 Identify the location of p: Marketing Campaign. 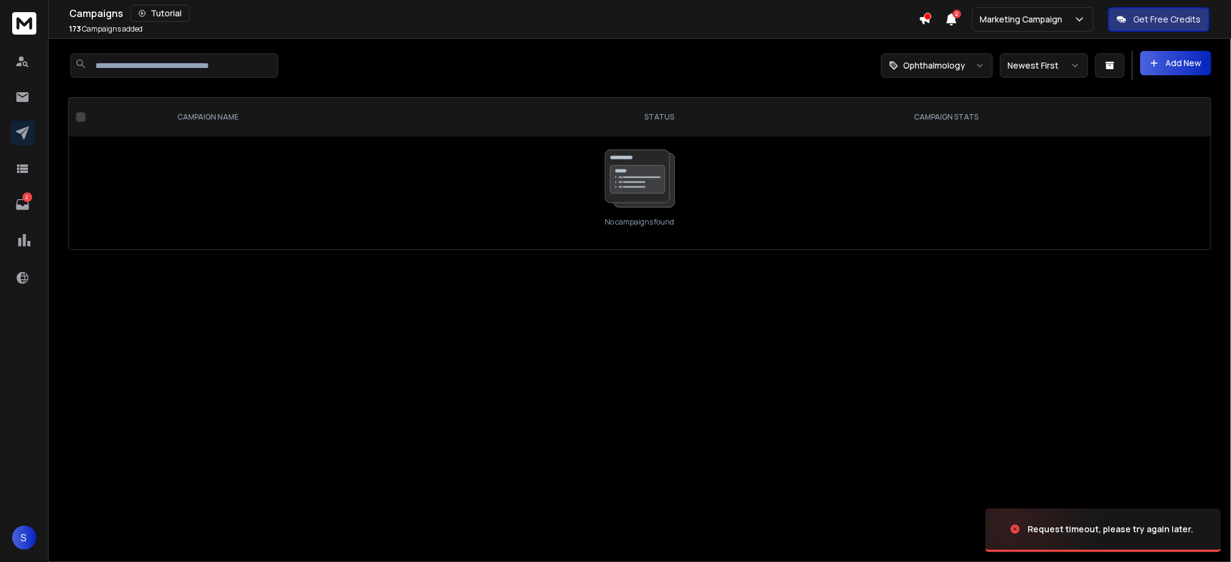
(1024, 19).